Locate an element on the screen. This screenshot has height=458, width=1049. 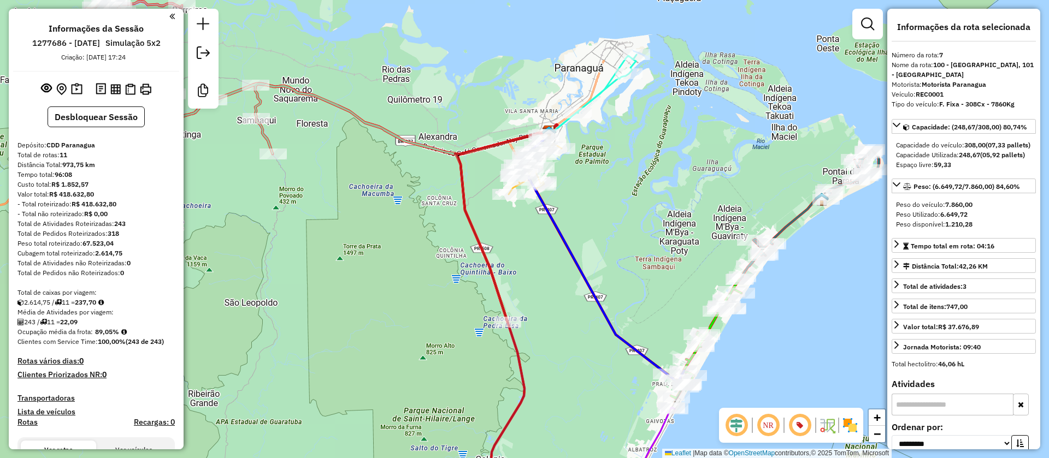
button: Logs desbloquear sessão is located at coordinates (100, 89).